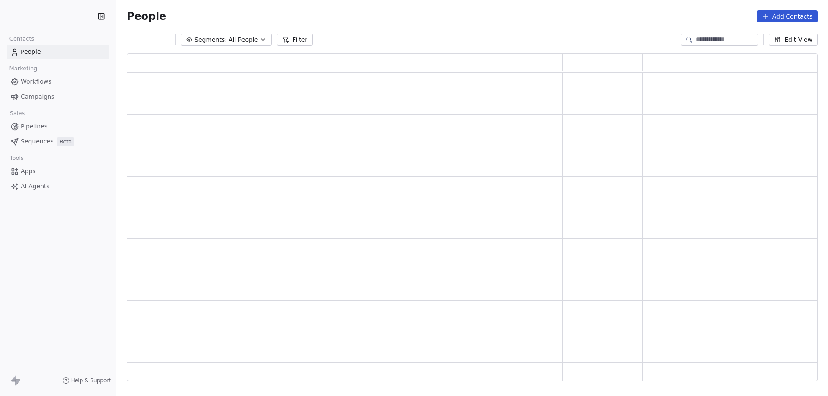 The image size is (828, 396). I want to click on span: Sequences, so click(37, 141).